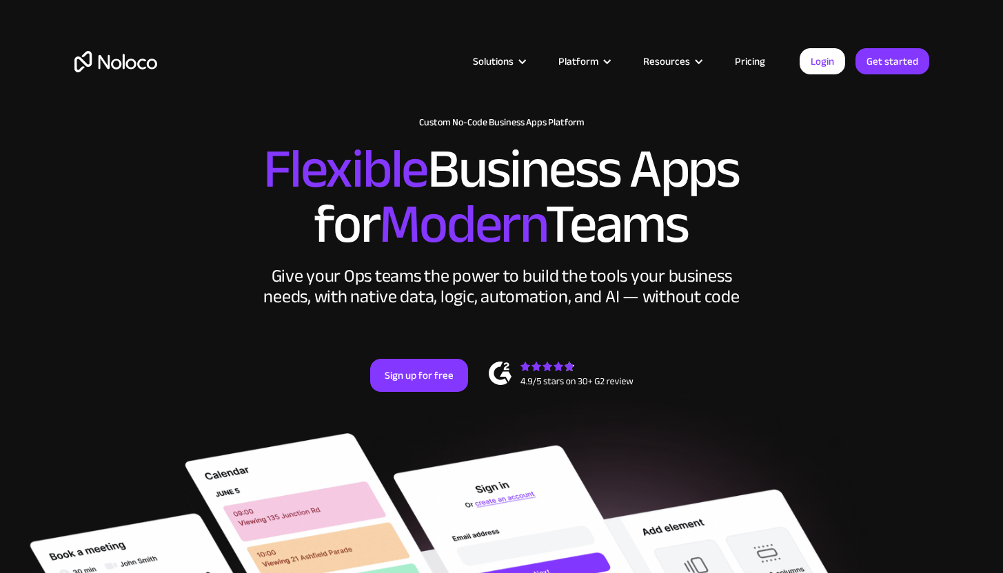 The height and width of the screenshot is (573, 1003). What do you see at coordinates (419, 376) in the screenshot?
I see `a: Sign up for free` at bounding box center [419, 376].